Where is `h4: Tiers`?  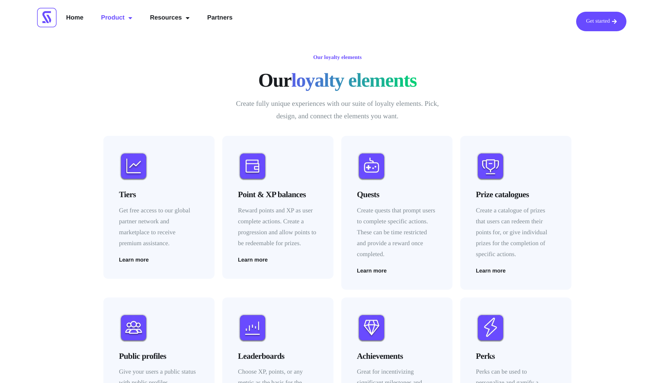 h4: Tiers is located at coordinates (159, 194).